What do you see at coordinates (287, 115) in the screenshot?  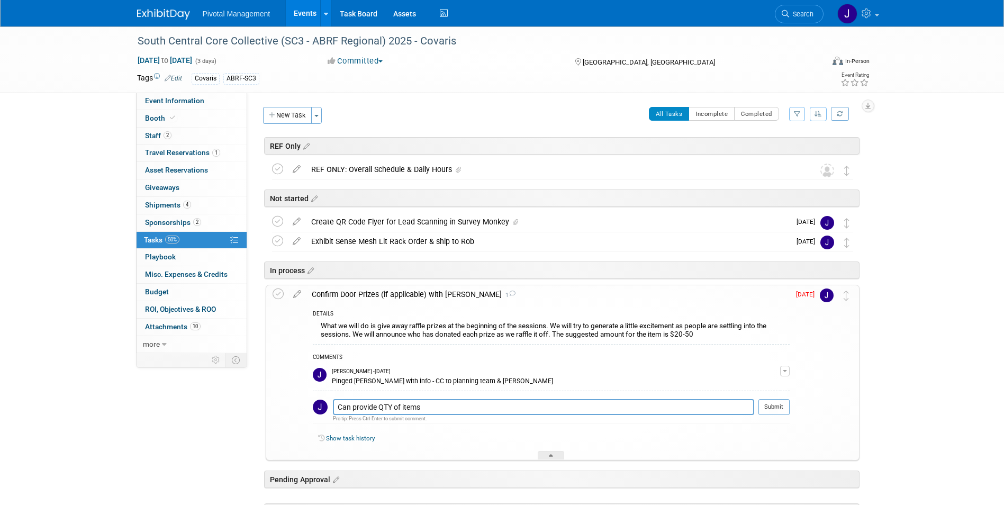 I see `button: New Task` at bounding box center [287, 115].